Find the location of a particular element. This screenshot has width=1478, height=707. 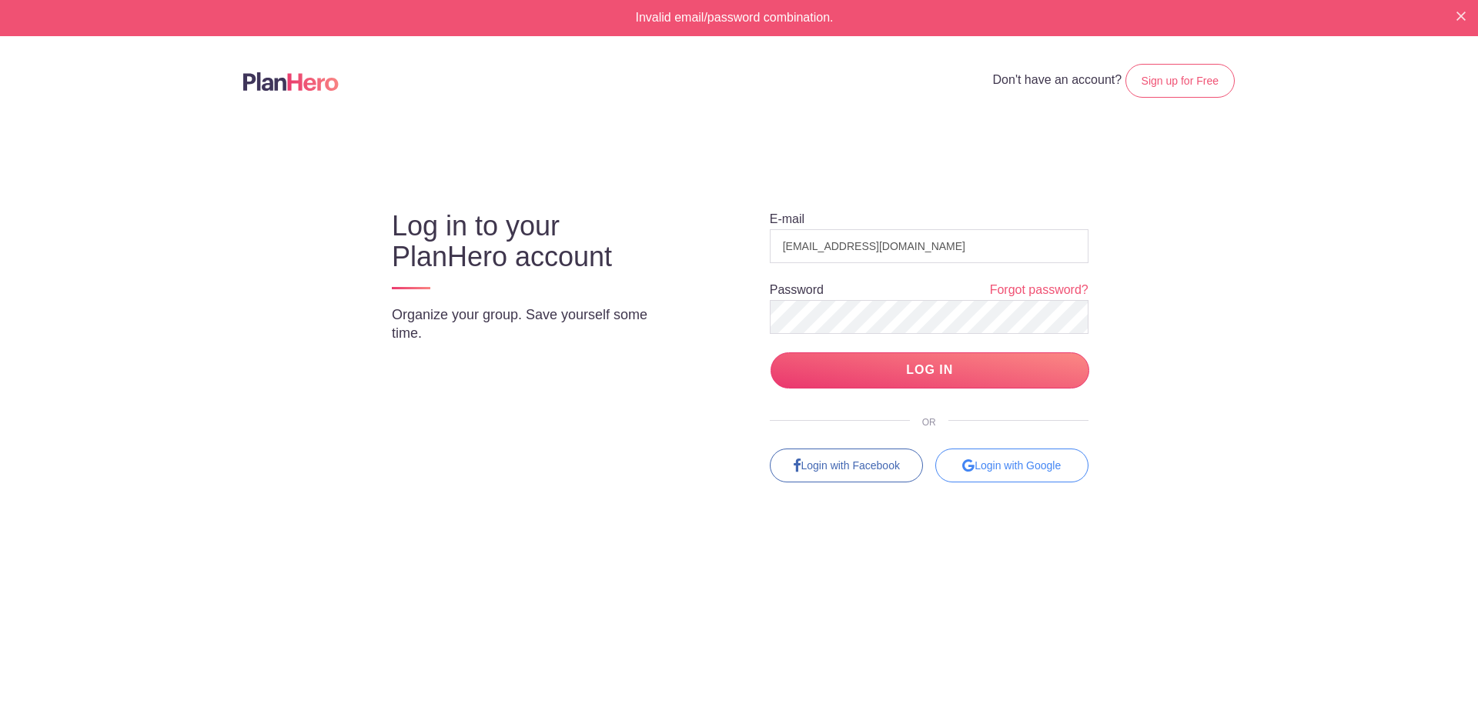

p: Organize your group. Save yourself some time. is located at coordinates (536, 324).